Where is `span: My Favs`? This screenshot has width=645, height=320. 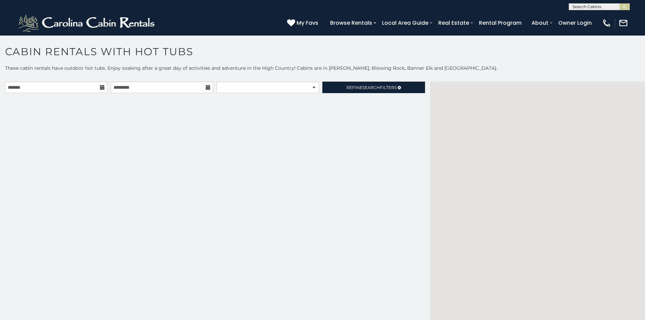
span: My Favs is located at coordinates (307, 23).